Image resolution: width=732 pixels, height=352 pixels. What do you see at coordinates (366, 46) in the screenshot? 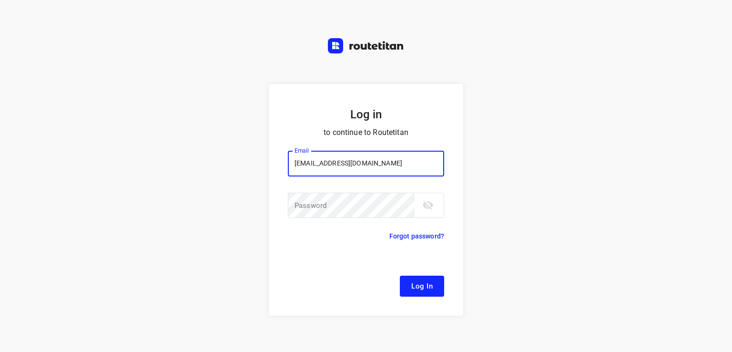
I see `img: Routetitan` at bounding box center [366, 46].